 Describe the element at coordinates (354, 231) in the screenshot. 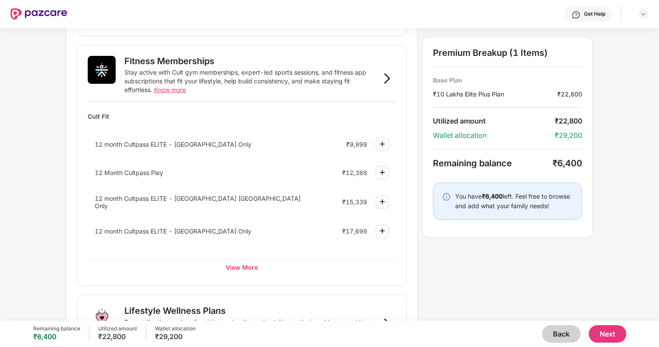

I see `div: ₹17,699` at that location.